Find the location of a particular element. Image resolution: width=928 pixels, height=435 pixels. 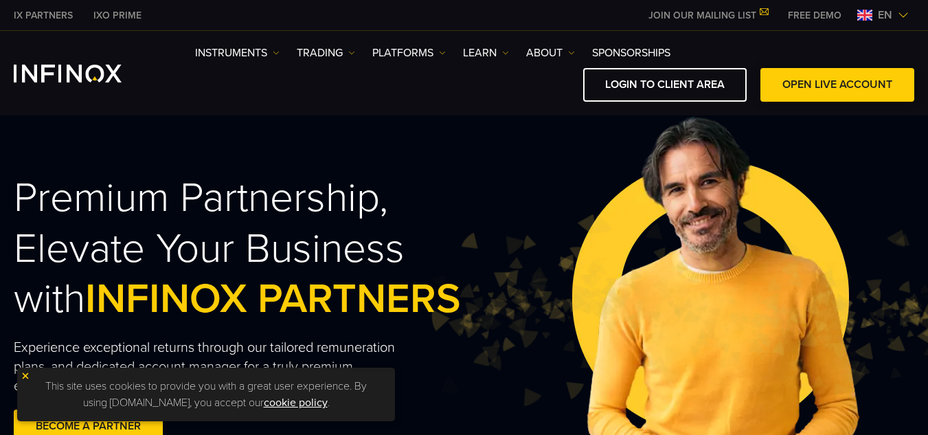

a: INFINOX MENU is located at coordinates (815, 15).